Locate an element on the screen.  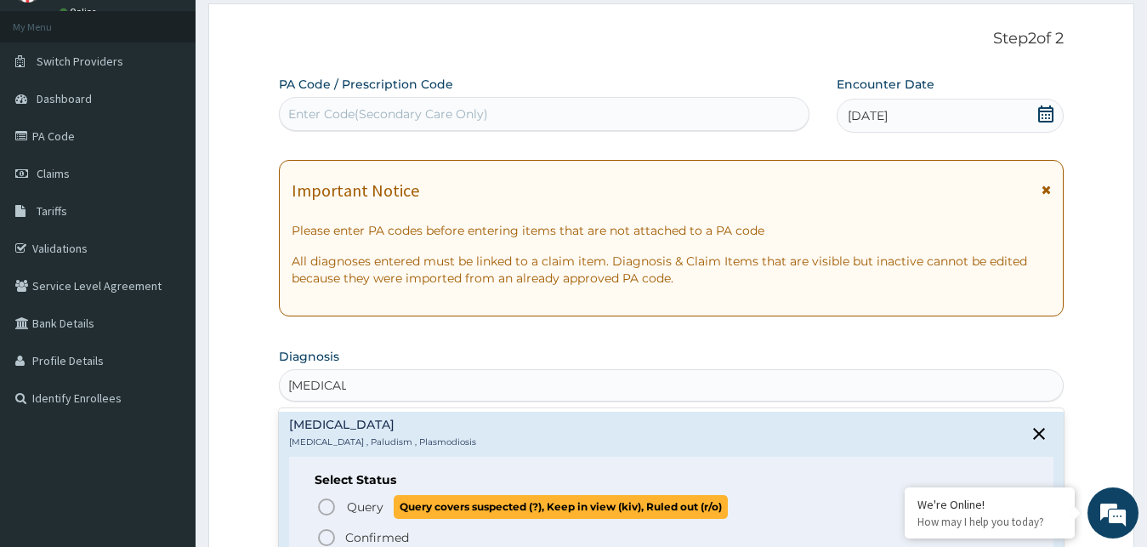
p: How may I help you today? is located at coordinates (990, 521).